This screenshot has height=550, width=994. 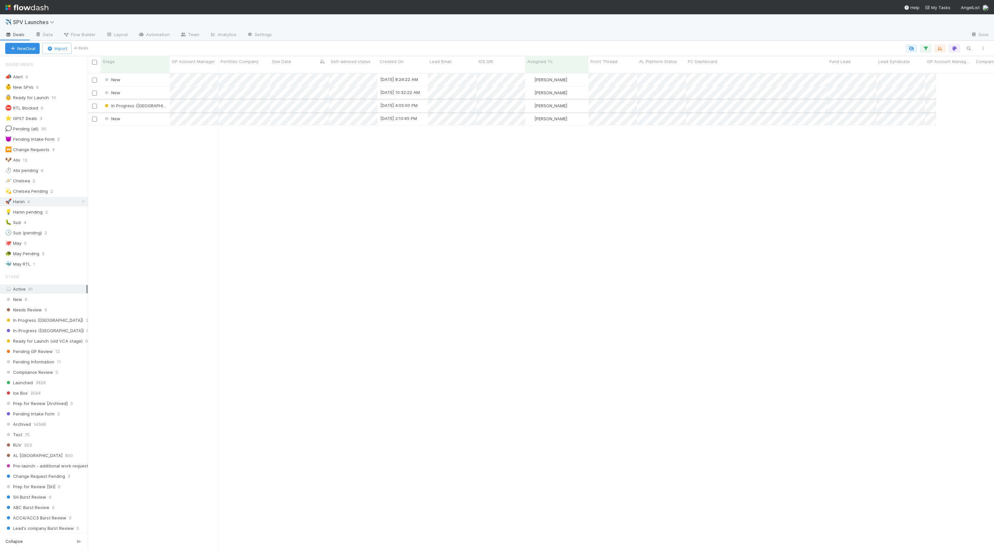 I want to click on span: 5, so click(x=47, y=254).